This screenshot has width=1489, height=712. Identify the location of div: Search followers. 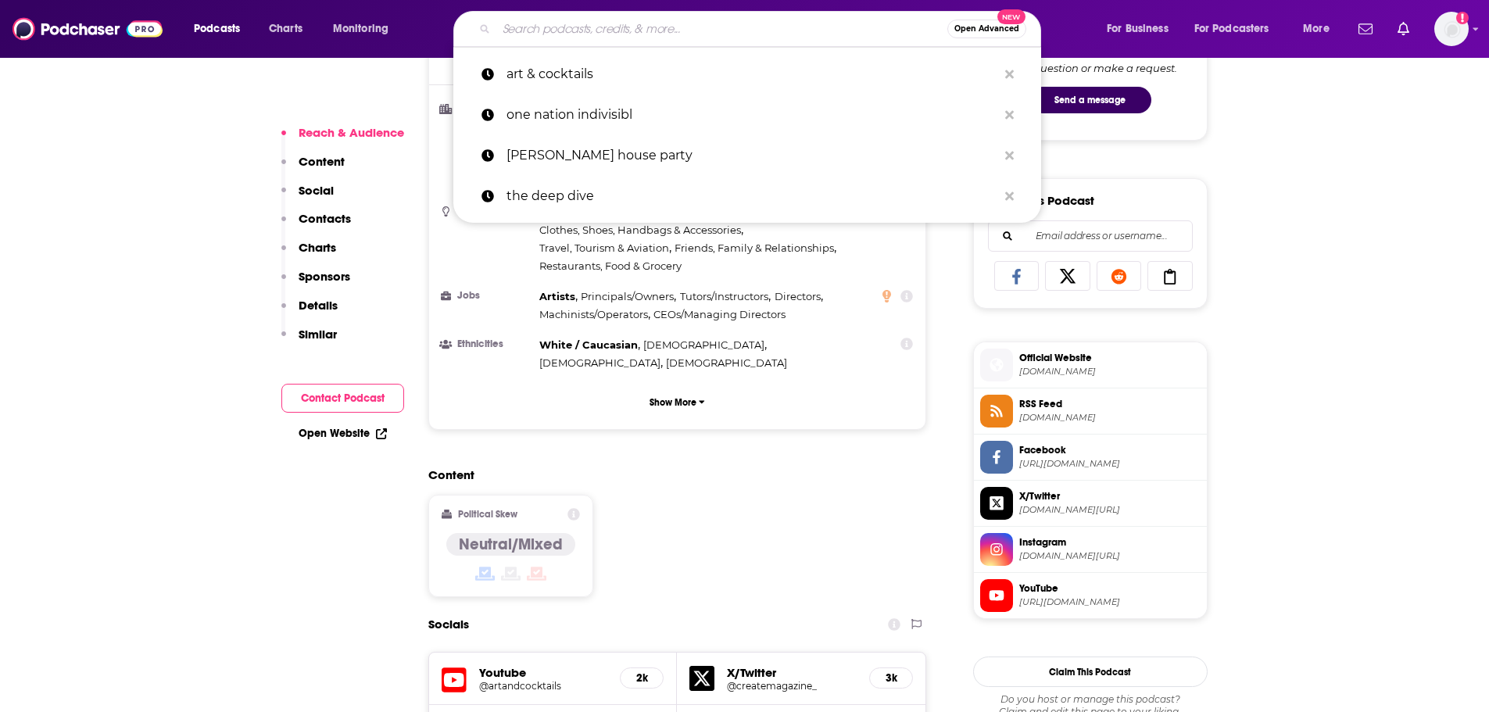
(1091, 236).